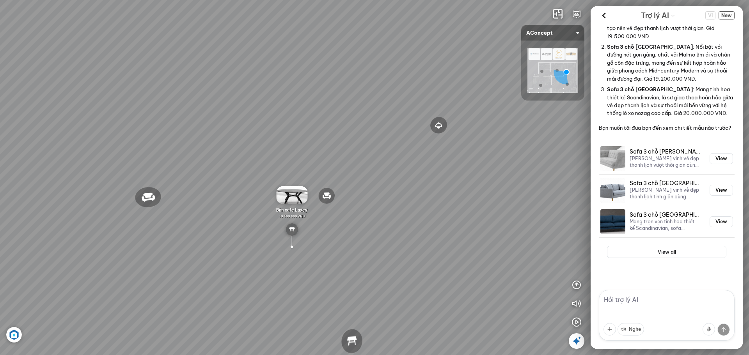 The image size is (749, 355). What do you see at coordinates (613, 190) in the screenshot?
I see `img: Sofa 3 chỗ Adelaide` at bounding box center [613, 190].